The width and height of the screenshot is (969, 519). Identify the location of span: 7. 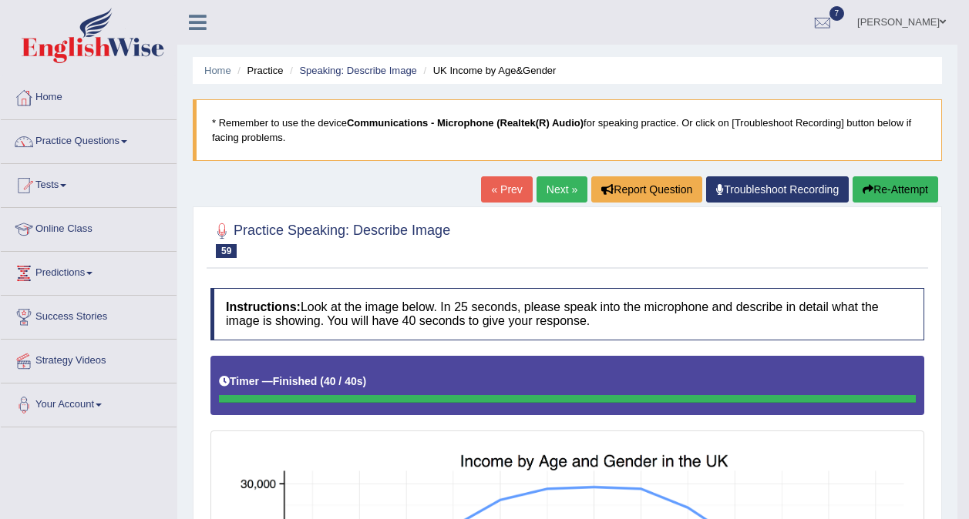
(837, 13).